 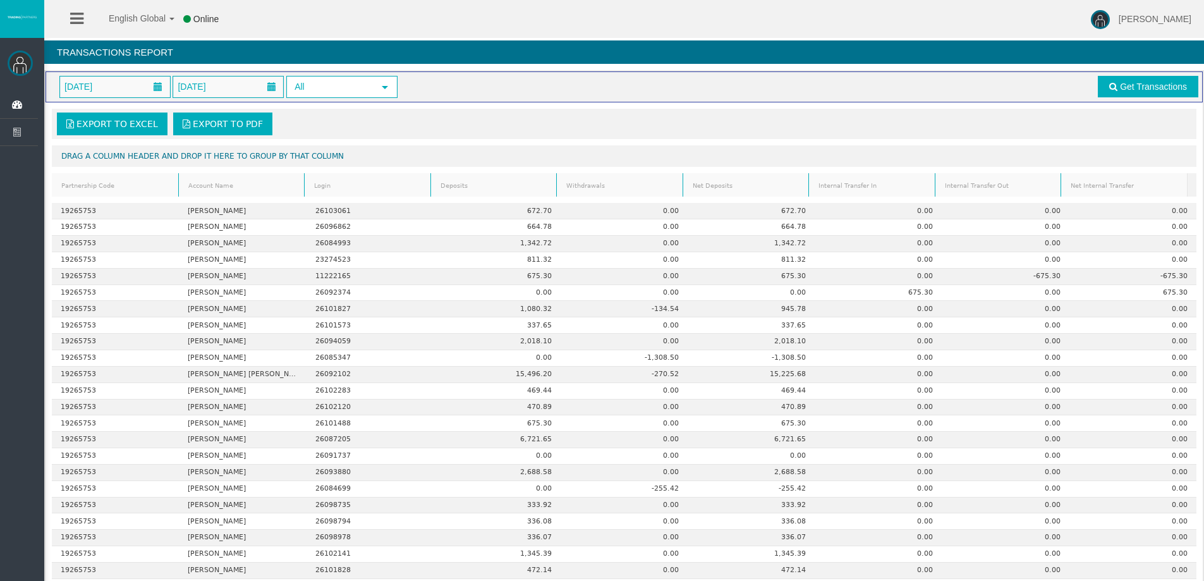 What do you see at coordinates (751, 375) in the screenshot?
I see `td: 15,225.68` at bounding box center [751, 375].